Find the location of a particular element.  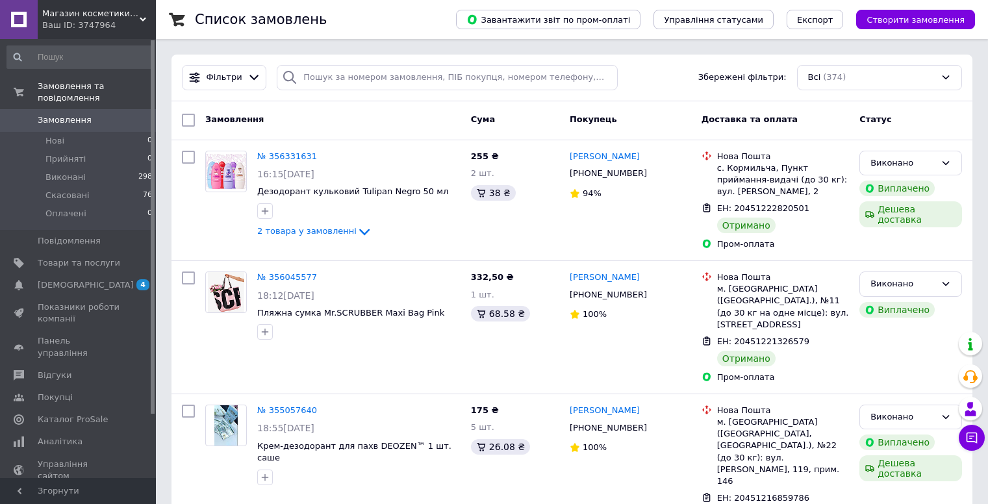

div: 38 ₴ is located at coordinates (493, 193).